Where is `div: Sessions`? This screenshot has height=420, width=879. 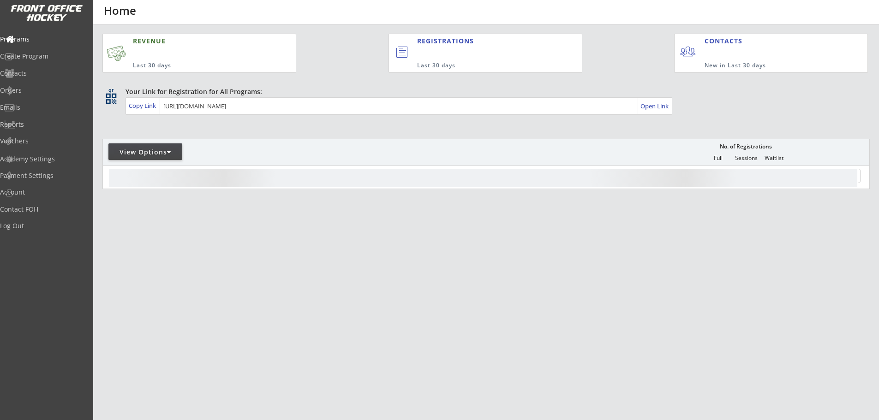
div: Sessions is located at coordinates (746, 158).